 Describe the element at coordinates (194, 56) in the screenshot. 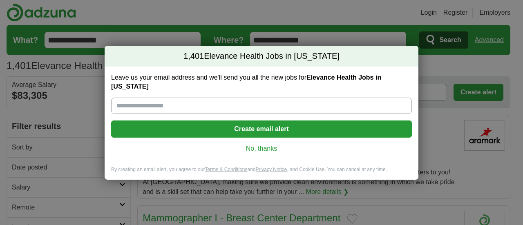

I see `span: 1,401` at that location.